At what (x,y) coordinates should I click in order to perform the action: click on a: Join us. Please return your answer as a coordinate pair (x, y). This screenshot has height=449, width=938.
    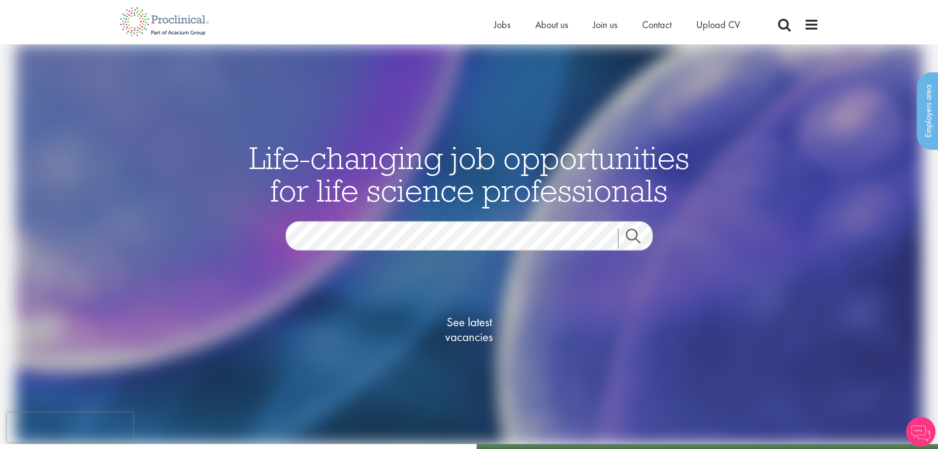
    Looking at the image, I should click on (605, 25).